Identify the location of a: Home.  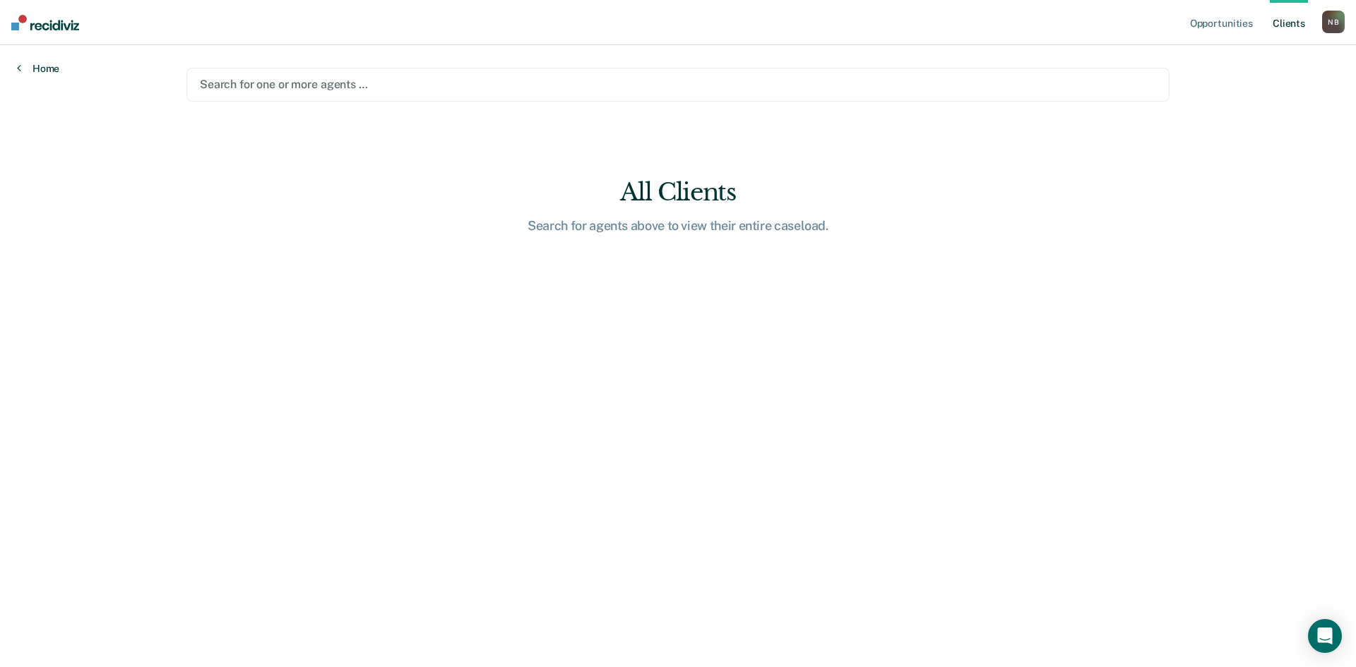
(38, 69).